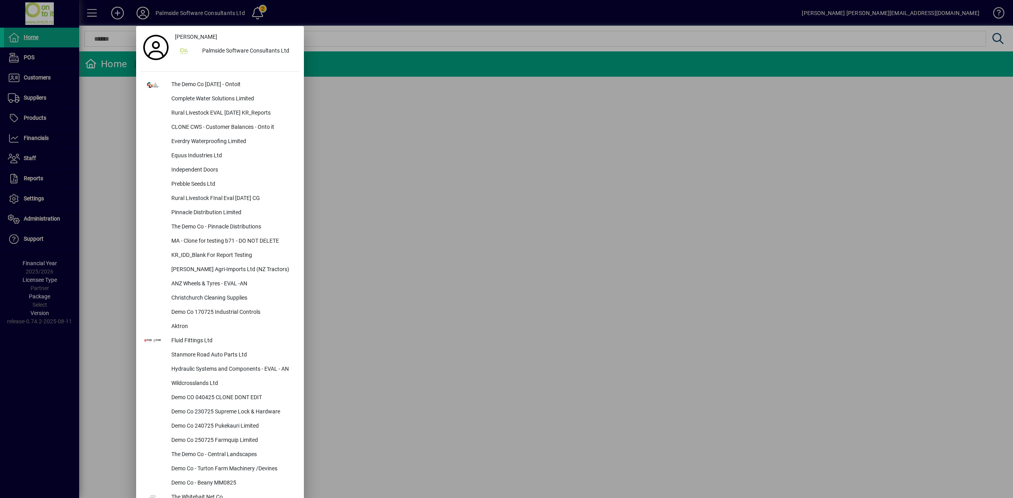  I want to click on div: Demo Co 250725 Farmquip Limited, so click(232, 441).